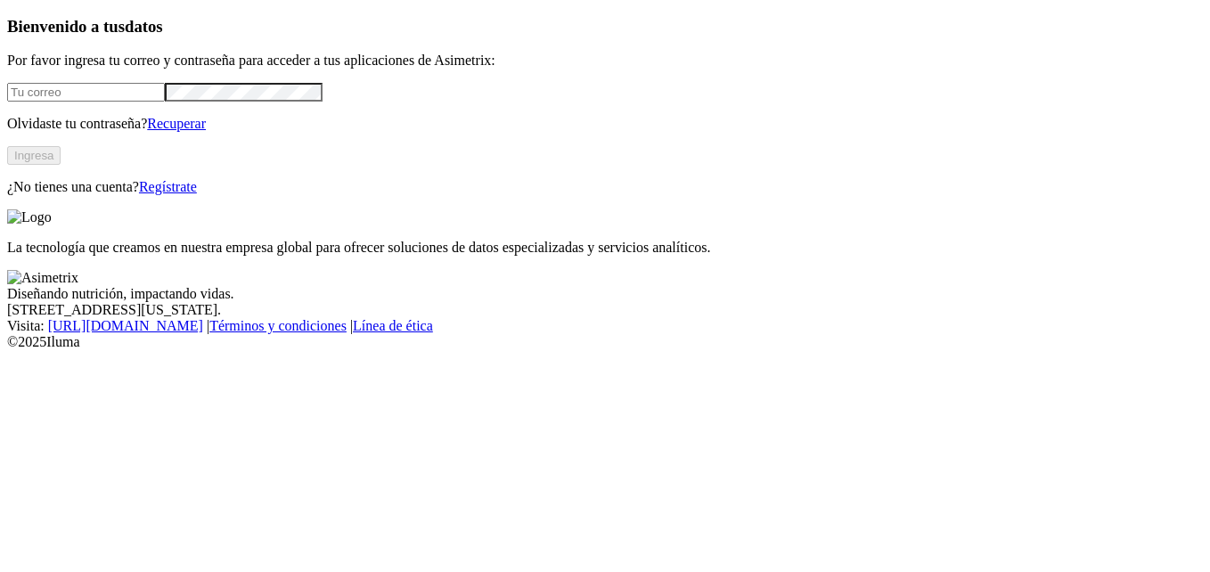 This screenshot has width=1210, height=572. Describe the element at coordinates (34, 155) in the screenshot. I see `button: Ingresa` at that location.